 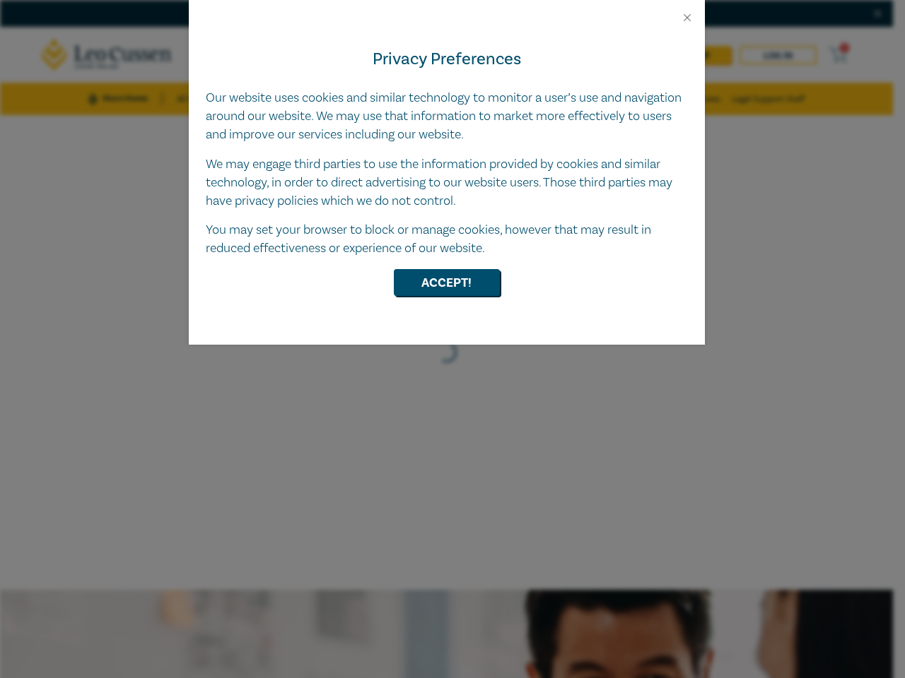 What do you see at coordinates (447, 240) in the screenshot?
I see `p: You may set your browser to block or manage cookies, however that may result in reduced effective...` at bounding box center [447, 240].